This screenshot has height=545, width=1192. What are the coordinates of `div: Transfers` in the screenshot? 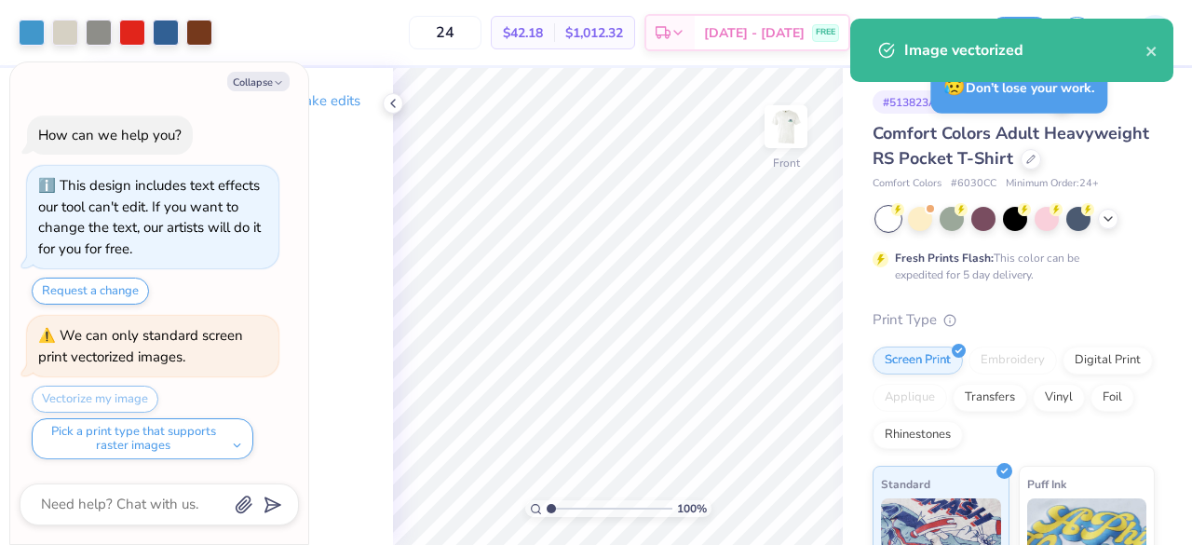 It's located at (990, 398).